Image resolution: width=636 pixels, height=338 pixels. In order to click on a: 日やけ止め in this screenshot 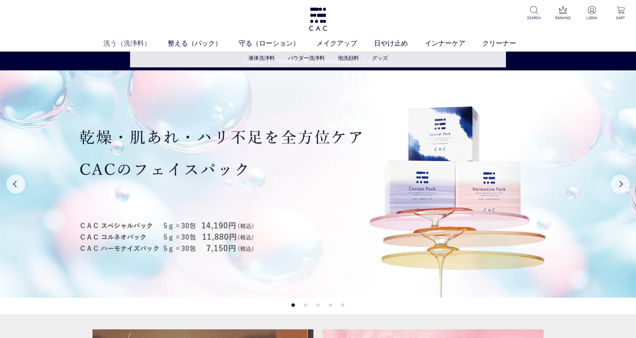, I will do `click(399, 43)`.